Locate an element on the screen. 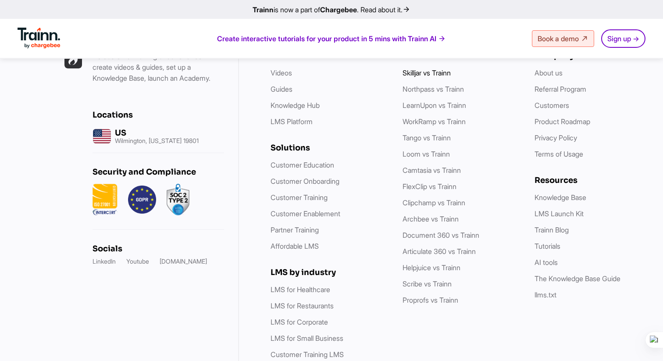 The width and height of the screenshot is (663, 361). a: WorkRamp vs Trainn is located at coordinates (434, 121).